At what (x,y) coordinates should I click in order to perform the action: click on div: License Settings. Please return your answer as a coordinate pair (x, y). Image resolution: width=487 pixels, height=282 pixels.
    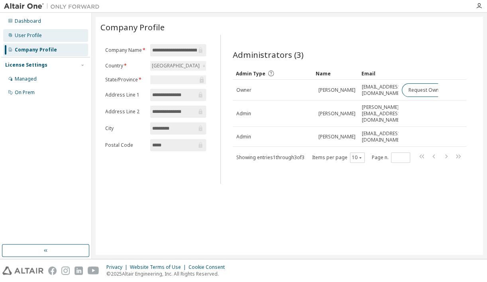
    Looking at the image, I should click on (26, 65).